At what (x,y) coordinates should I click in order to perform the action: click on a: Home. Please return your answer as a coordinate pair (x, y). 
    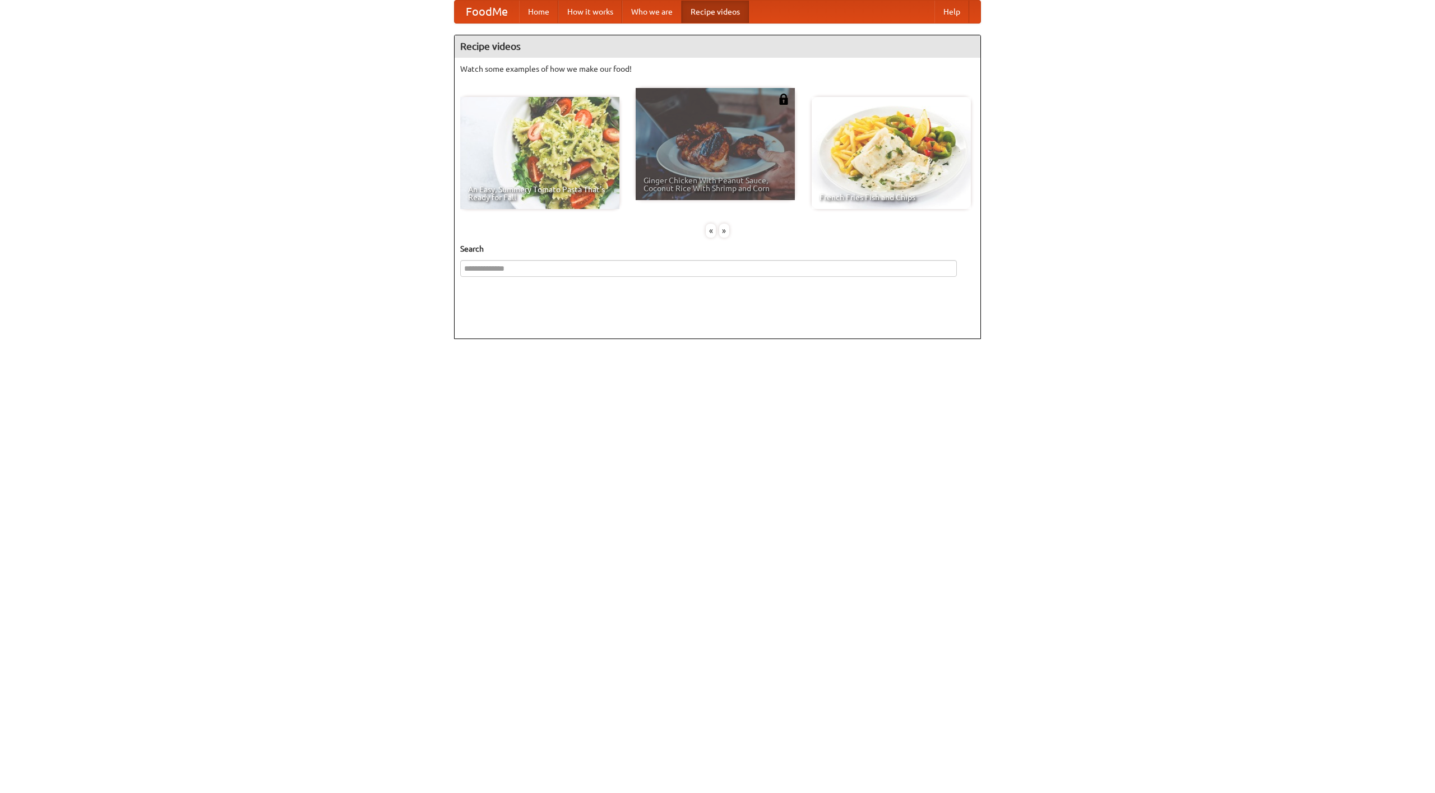
    Looking at the image, I should click on (539, 12).